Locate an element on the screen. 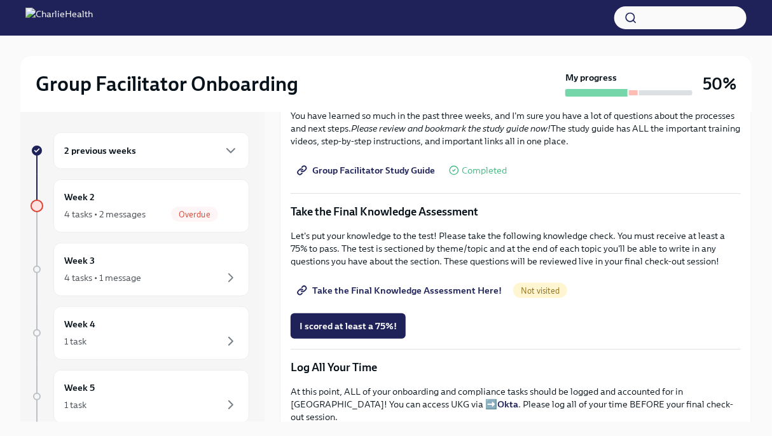 This screenshot has width=772, height=436. p: Take the Final Knowledge Assessment is located at coordinates (516, 212).